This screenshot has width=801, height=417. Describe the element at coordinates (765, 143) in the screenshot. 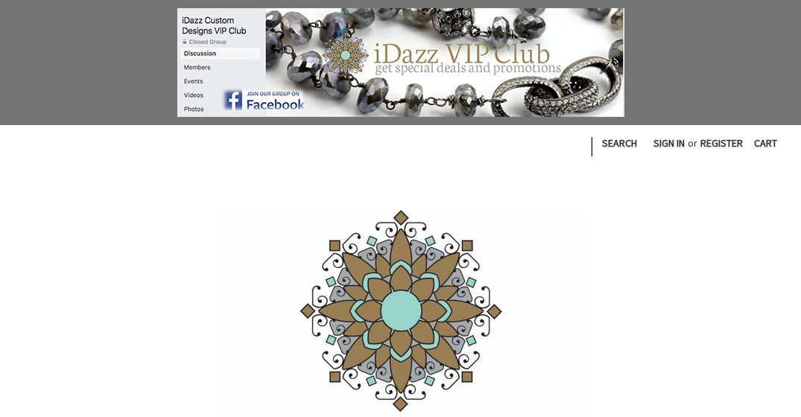

I see `a: Cart` at that location.